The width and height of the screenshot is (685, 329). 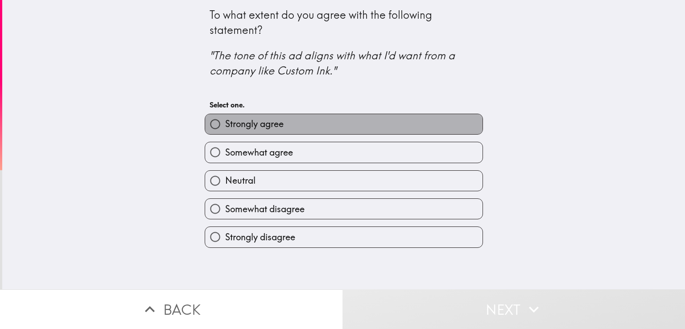 I want to click on span: Somewhat agree, so click(x=259, y=153).